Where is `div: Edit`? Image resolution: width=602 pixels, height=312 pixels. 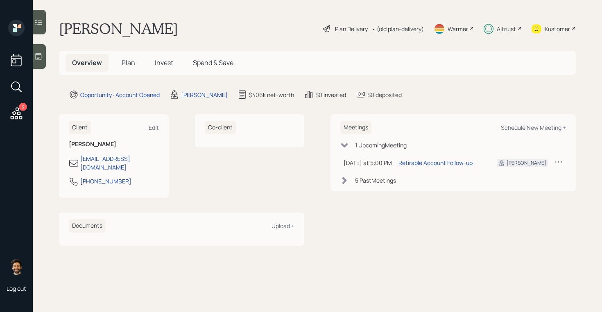 div: Edit is located at coordinates (154, 127).